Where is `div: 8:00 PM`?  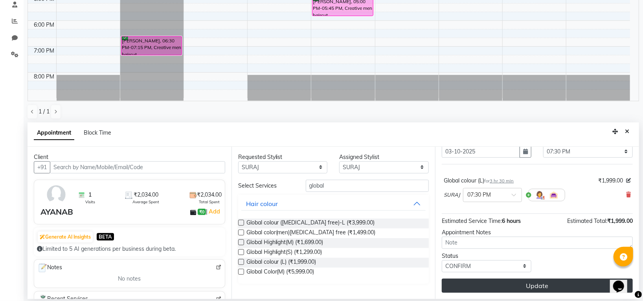
div: 8:00 PM is located at coordinates (44, 77).